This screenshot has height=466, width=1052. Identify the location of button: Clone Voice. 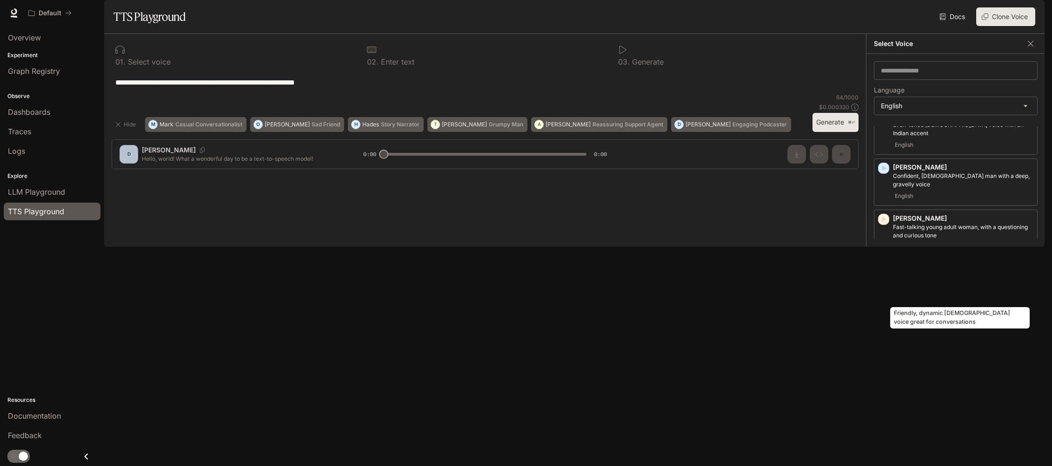
(1005, 17).